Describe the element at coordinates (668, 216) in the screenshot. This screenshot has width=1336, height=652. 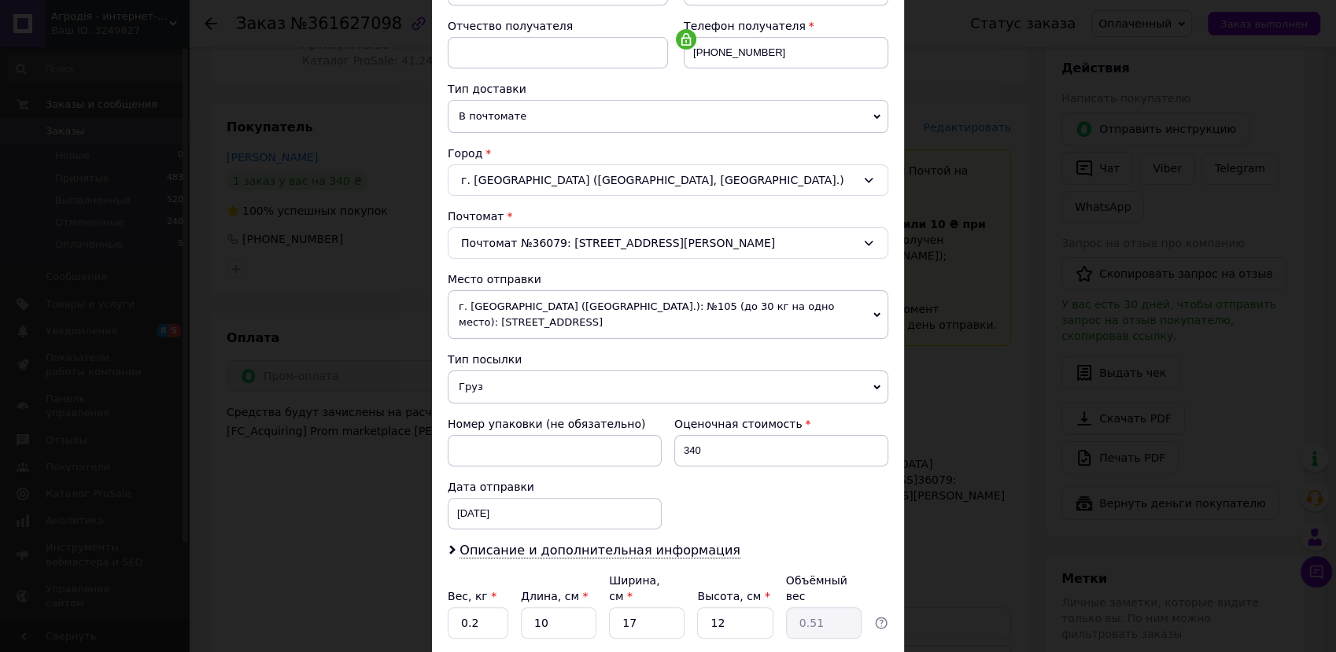
I see `div: Почтомат` at that location.